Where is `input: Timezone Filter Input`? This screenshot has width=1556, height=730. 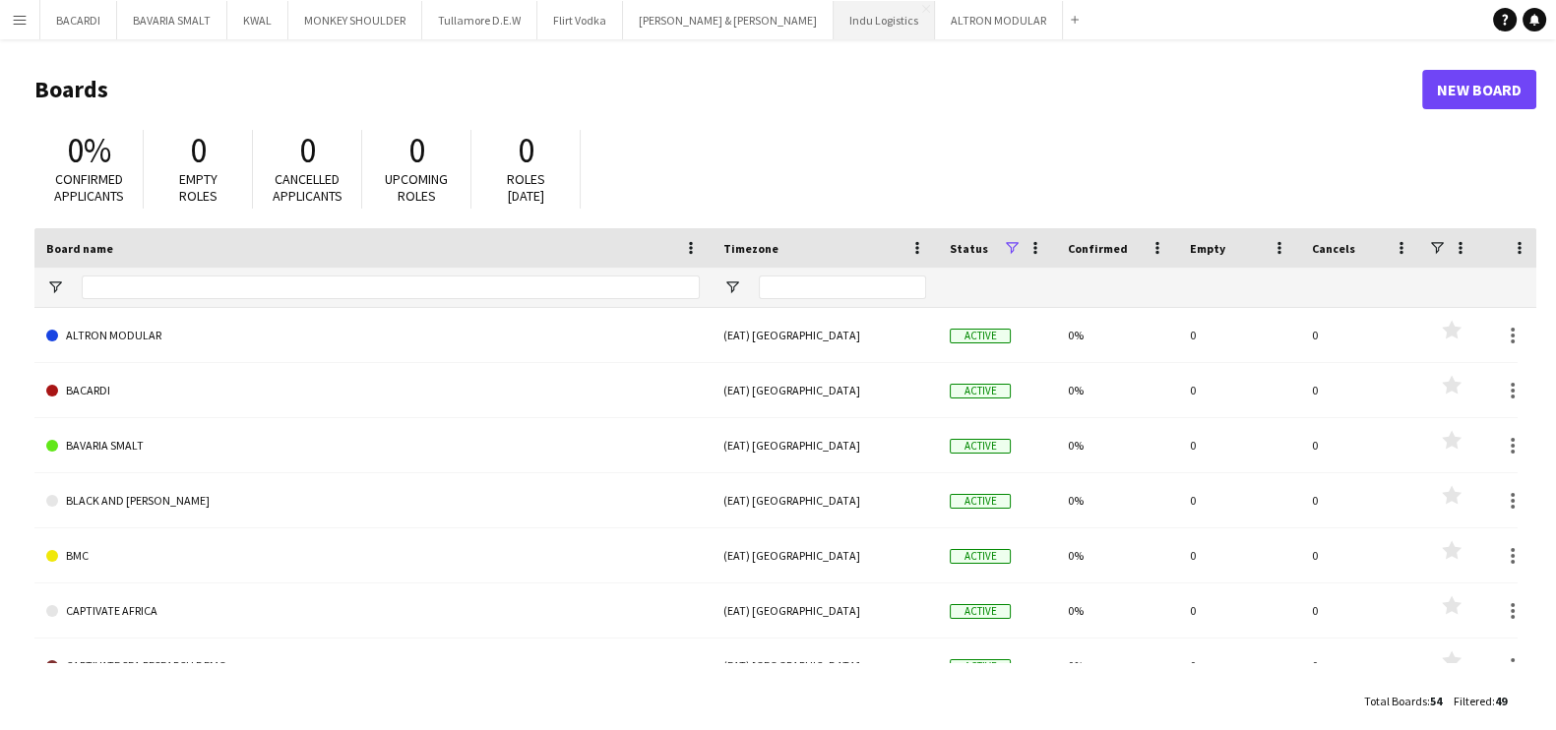
input: Timezone Filter Input is located at coordinates (843, 287).